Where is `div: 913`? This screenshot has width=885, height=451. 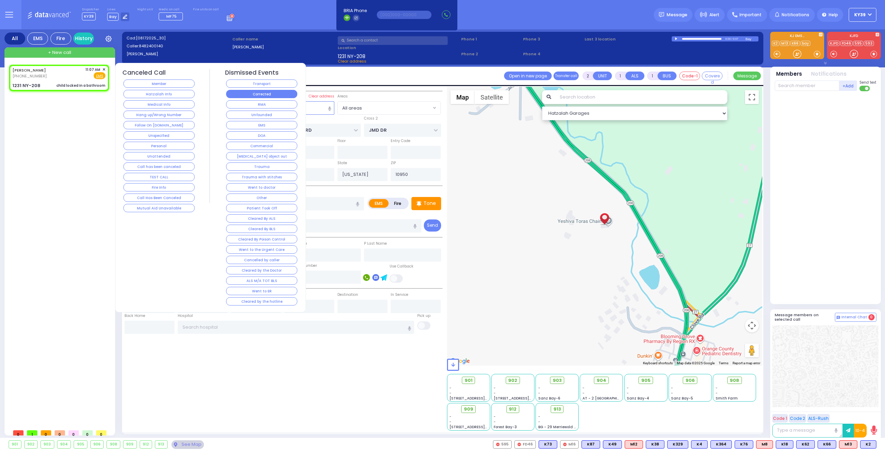 div: 913 is located at coordinates (161, 444).